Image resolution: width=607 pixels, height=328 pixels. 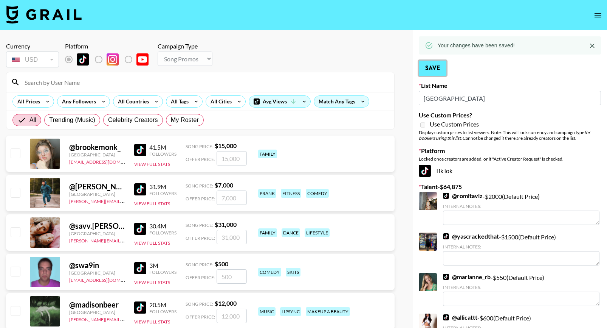 What do you see at coordinates (510, 135) in the screenshot?
I see `div: Display custom prices to list viewers. Note: This will lock currency and campaign type . Cannot b...` at bounding box center [510, 135].